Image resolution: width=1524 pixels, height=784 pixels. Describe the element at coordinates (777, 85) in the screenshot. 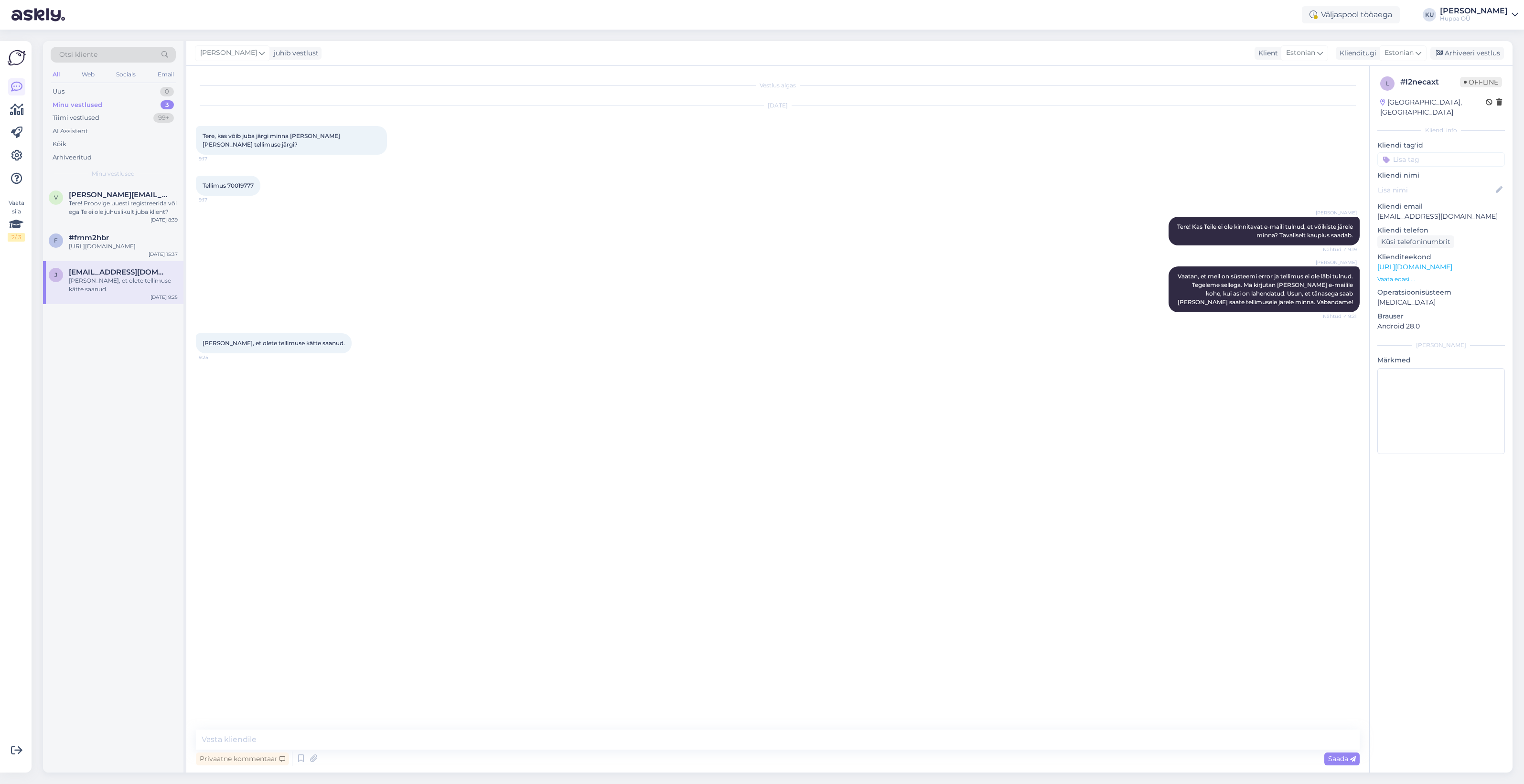

I see `div: Vestlus algas` at that location.